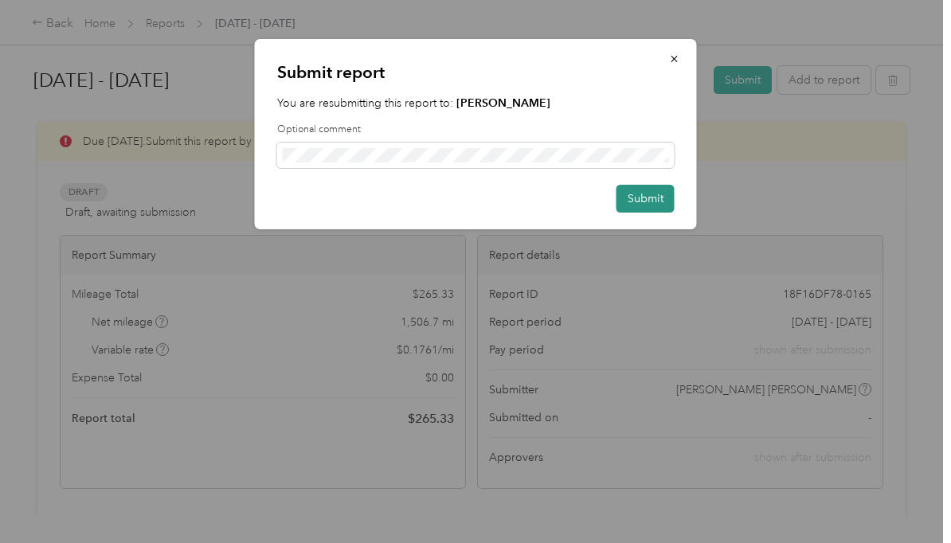  Describe the element at coordinates (645, 198) in the screenshot. I see `button: Submit` at that location.